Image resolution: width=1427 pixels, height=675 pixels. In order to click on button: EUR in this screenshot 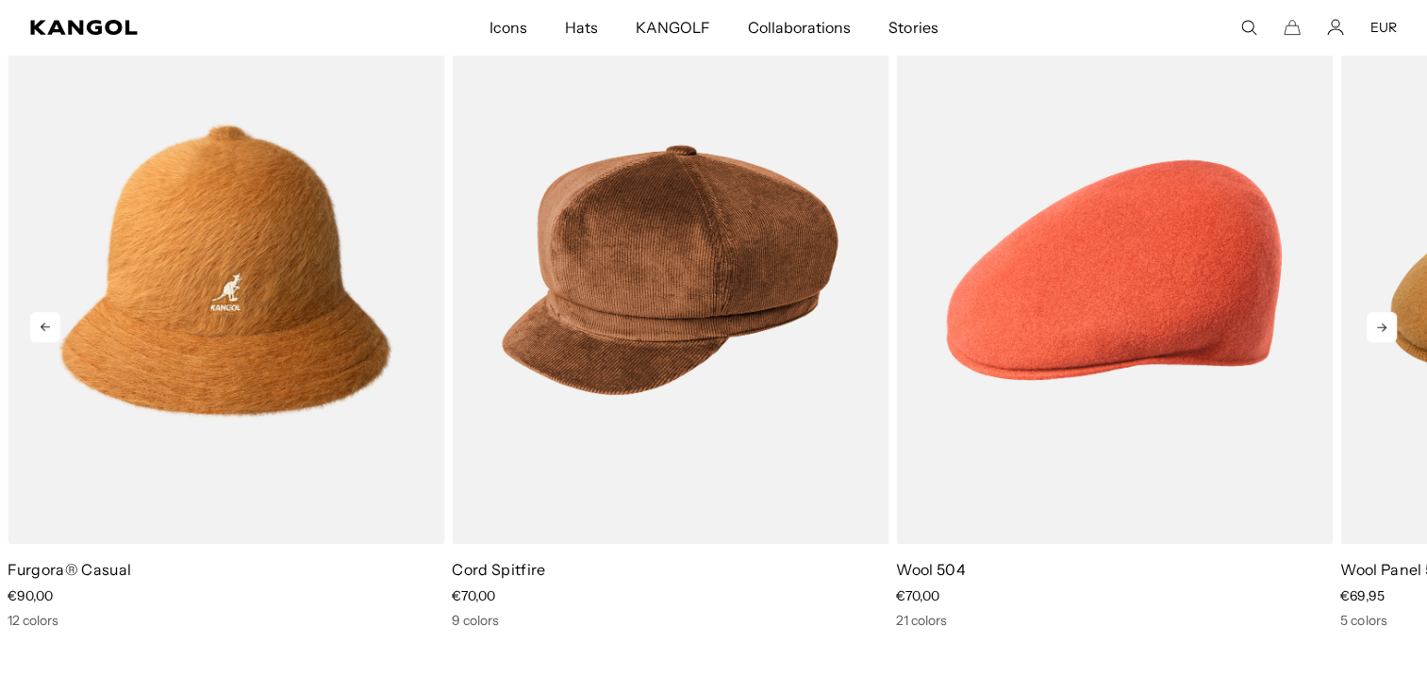, I will do `click(1384, 27)`.